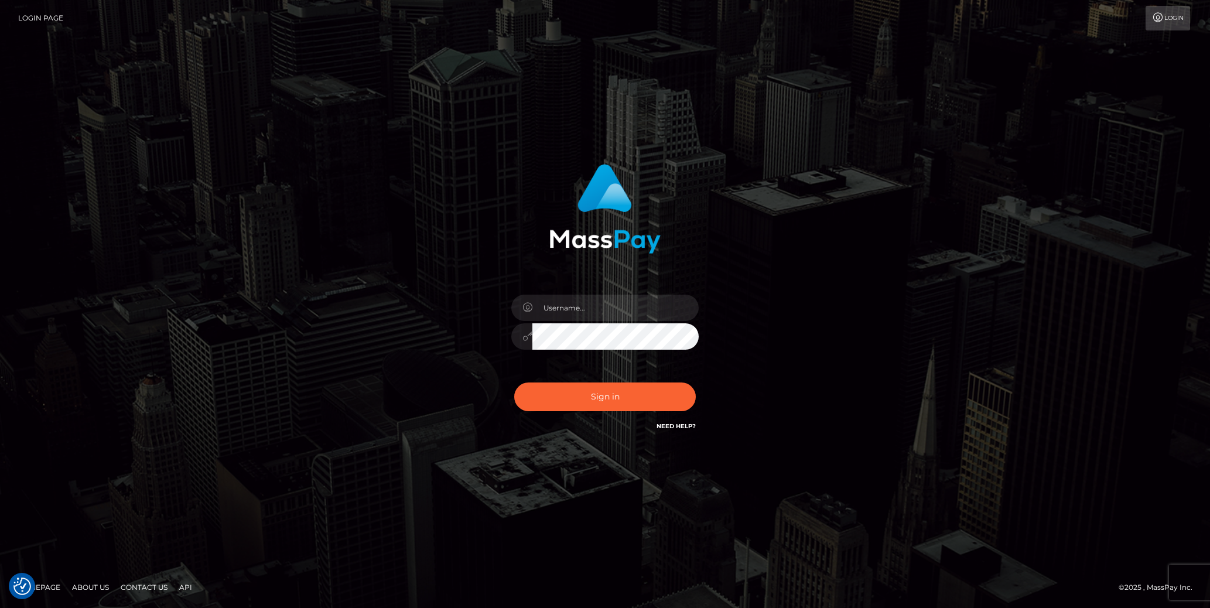  I want to click on button: Sign in, so click(605, 396).